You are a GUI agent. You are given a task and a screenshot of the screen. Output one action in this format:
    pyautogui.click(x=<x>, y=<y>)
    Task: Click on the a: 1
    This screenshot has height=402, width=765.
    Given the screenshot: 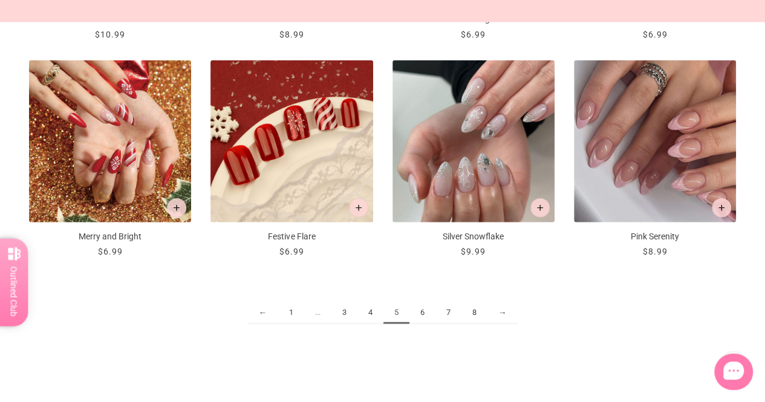 What is the action you would take?
    pyautogui.click(x=291, y=313)
    